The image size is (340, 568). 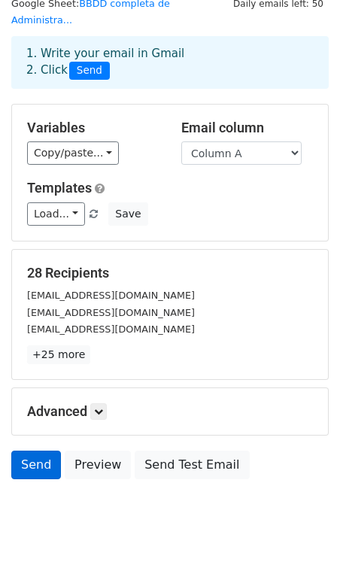 What do you see at coordinates (128, 214) in the screenshot?
I see `button: Save` at bounding box center [128, 214].